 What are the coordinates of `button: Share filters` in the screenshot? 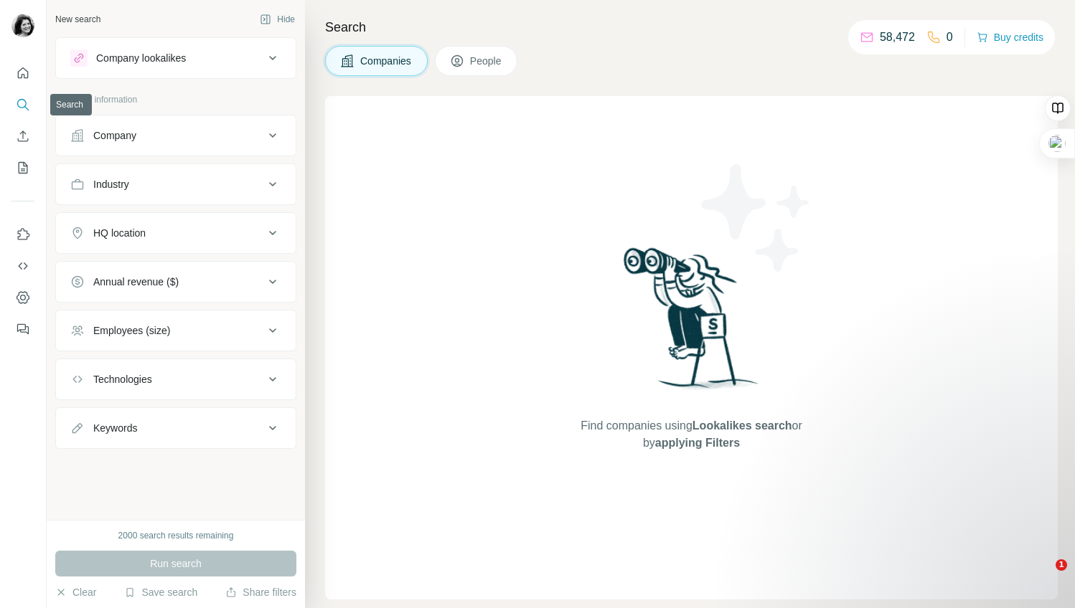 It's located at (260, 593).